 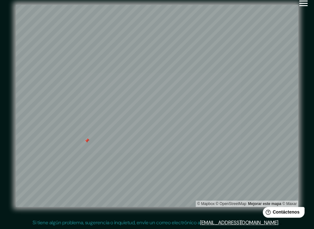 What do you see at coordinates (116, 223) in the screenshot?
I see `font: Si tiene algún problema, sugerencia o inquietud, envíe un correo electrónico a` at bounding box center [116, 223].